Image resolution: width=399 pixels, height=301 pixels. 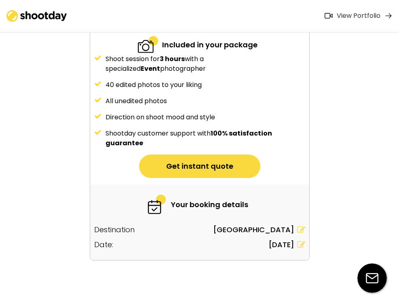 What do you see at coordinates (329, 16) in the screenshot?
I see `img: Icon%20feather-video%402x.png` at bounding box center [329, 16].